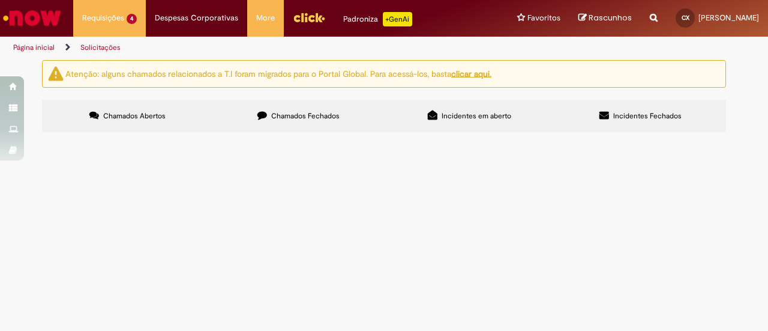  What do you see at coordinates (278, 73) in the screenshot?
I see `ng-bind-html: Atenção: alguns chamados relacionados a T.I foram migrados para o Portal Global. Para acessá-los,...` at bounding box center [278, 73].